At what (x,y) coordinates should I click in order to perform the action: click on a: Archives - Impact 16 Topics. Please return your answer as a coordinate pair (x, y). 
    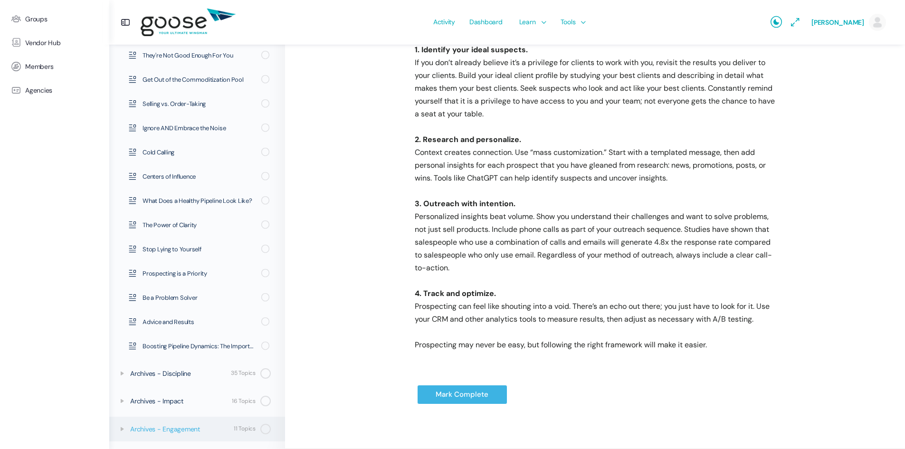
    Looking at the image, I should click on (197, 401).